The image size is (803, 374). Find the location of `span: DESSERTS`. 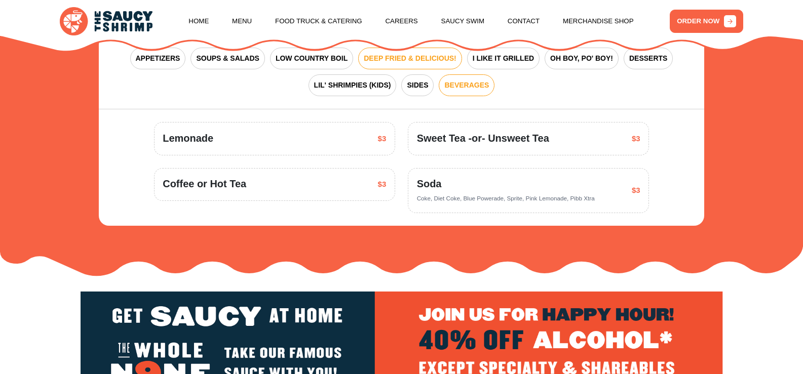

span: DESSERTS is located at coordinates (648, 58).